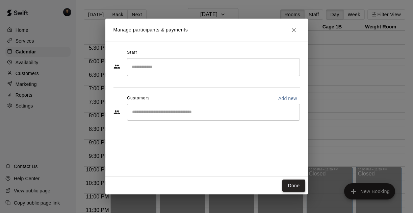 This screenshot has height=213, width=413. What do you see at coordinates (288, 98) in the screenshot?
I see `button: Add new` at bounding box center [288, 98].